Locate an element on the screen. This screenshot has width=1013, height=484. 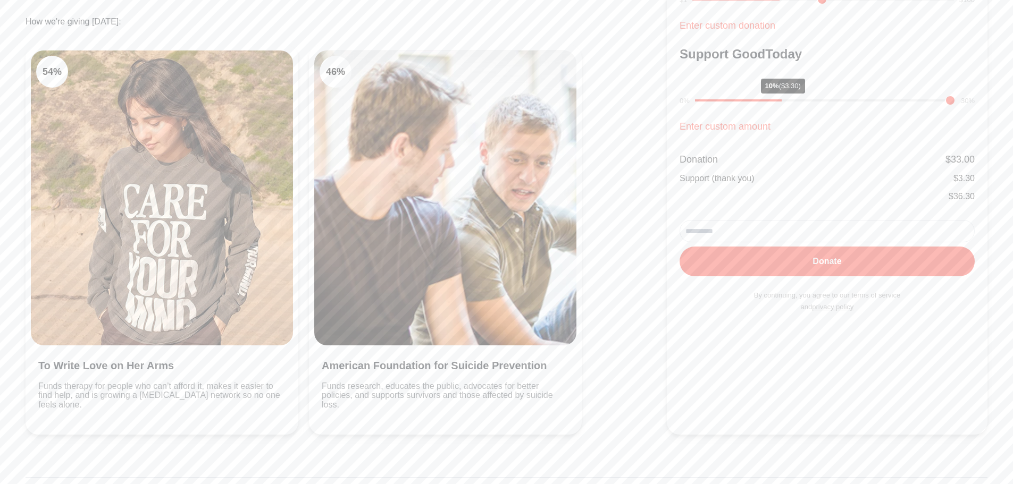
p: Funds research, educates the public, advocates for better policies, and supports survivors and th... is located at coordinates (445, 395).